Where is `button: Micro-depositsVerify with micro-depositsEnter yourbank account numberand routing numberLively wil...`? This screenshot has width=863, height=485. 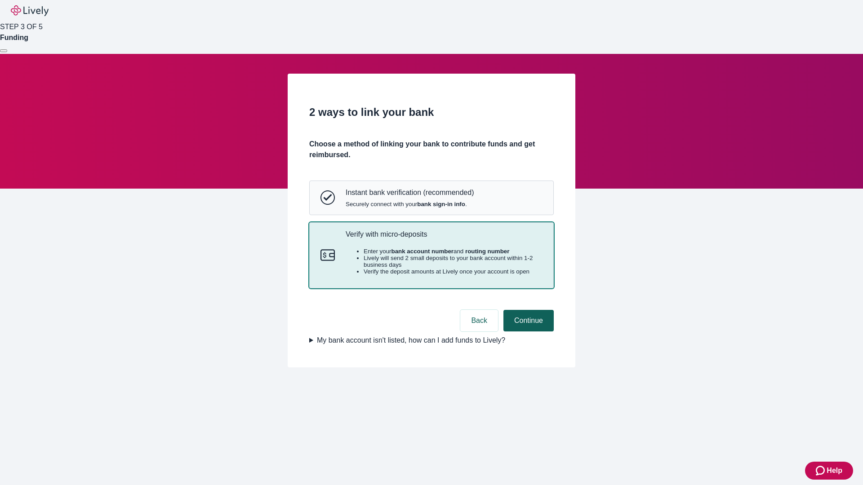
button: Micro-depositsVerify with micro-depositsEnter yourbank account numberand routing numberLively wil... is located at coordinates (431, 256).